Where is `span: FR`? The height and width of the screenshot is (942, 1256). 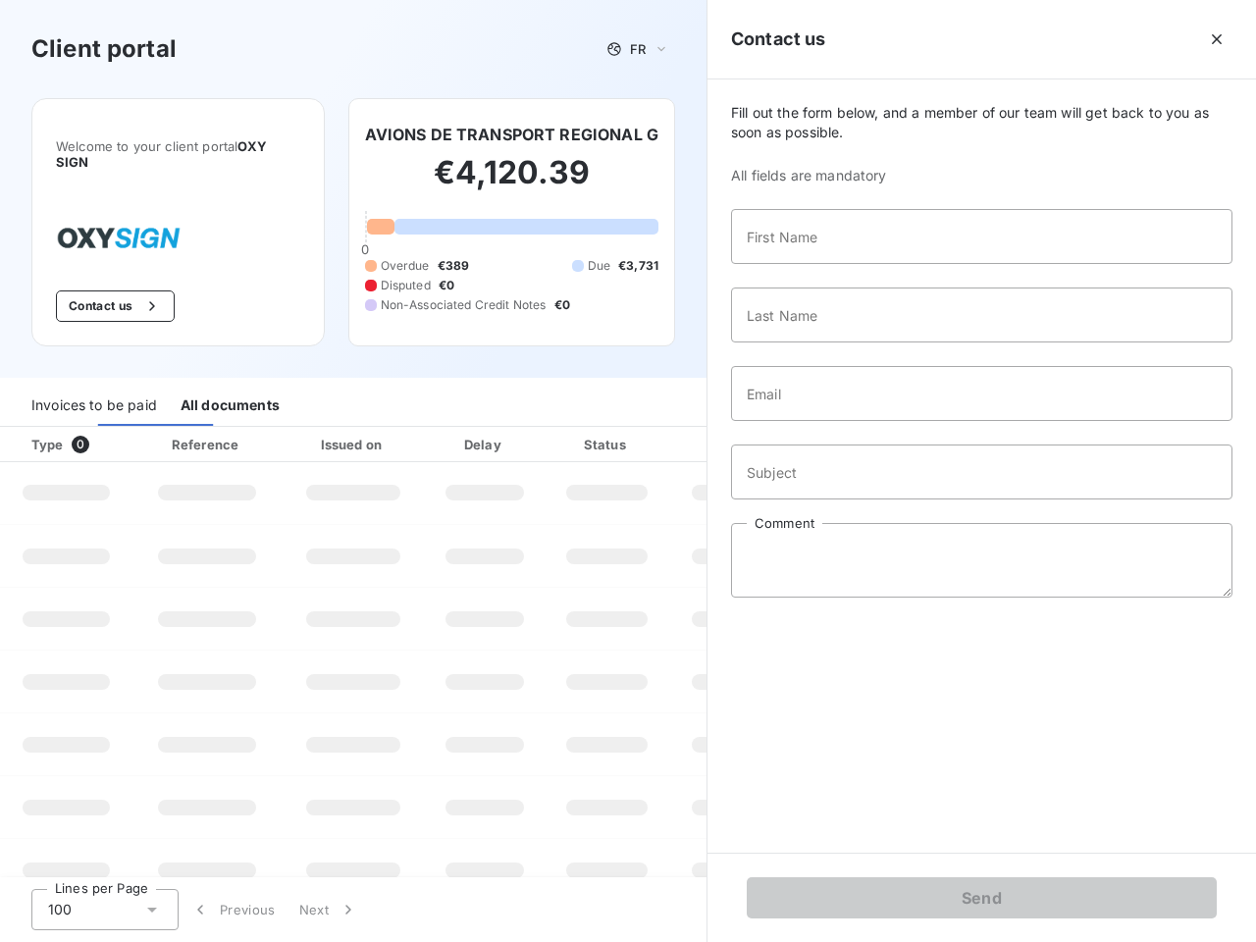
span: FR is located at coordinates (638, 49).